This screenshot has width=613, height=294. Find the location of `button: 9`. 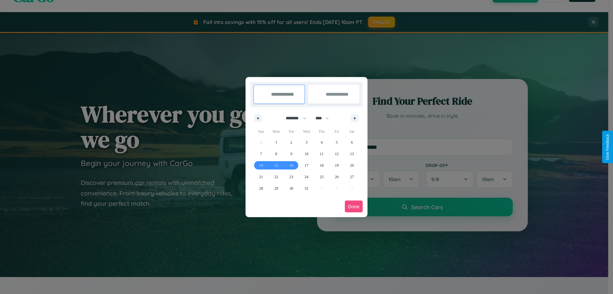

button: 9 is located at coordinates (291, 154).